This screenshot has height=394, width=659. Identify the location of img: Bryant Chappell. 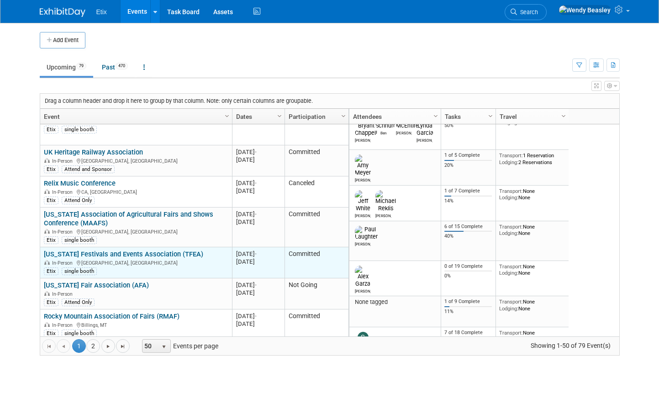
(366, 126).